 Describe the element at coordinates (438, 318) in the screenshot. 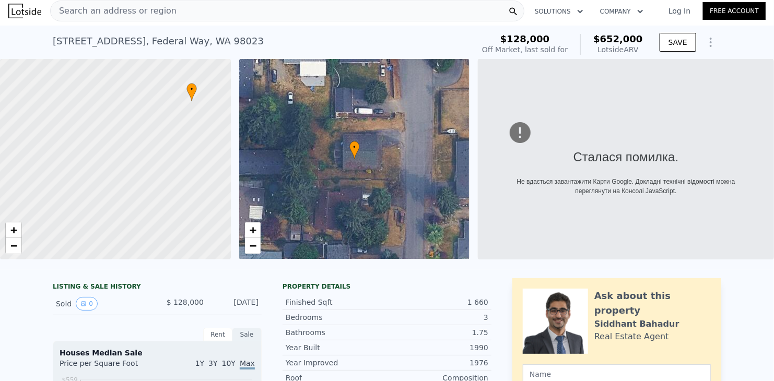

I see `div: 3` at that location.